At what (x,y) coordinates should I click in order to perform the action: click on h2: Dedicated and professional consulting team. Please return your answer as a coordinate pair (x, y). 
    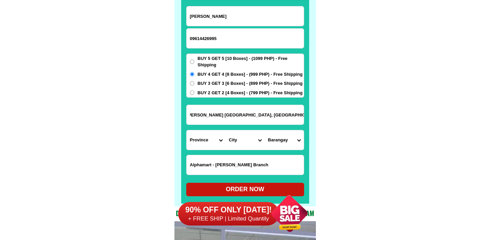
    Looking at the image, I should click on (245, 213).